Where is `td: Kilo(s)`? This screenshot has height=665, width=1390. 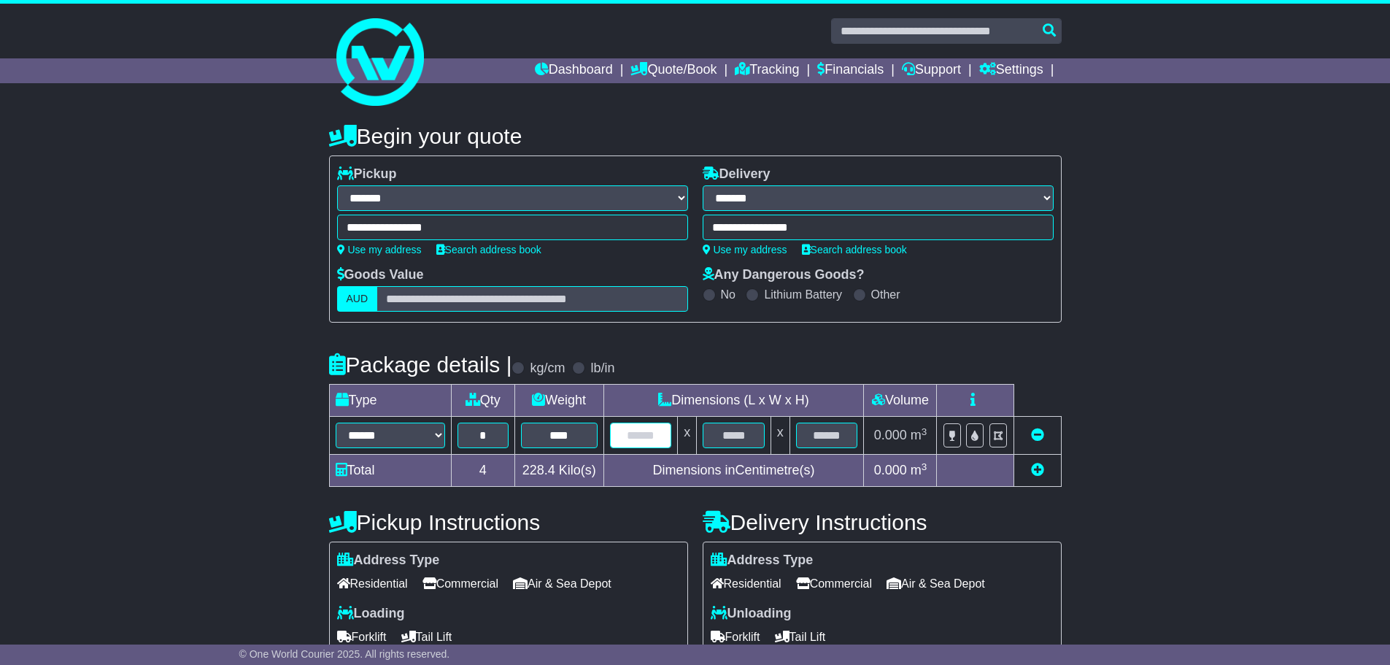
td: Kilo(s) is located at coordinates (559, 471).